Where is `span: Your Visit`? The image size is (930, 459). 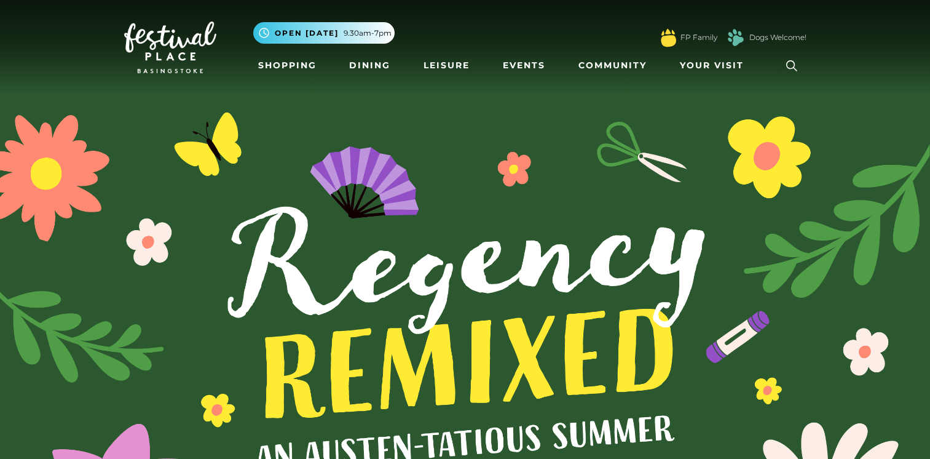 span: Your Visit is located at coordinates (712, 65).